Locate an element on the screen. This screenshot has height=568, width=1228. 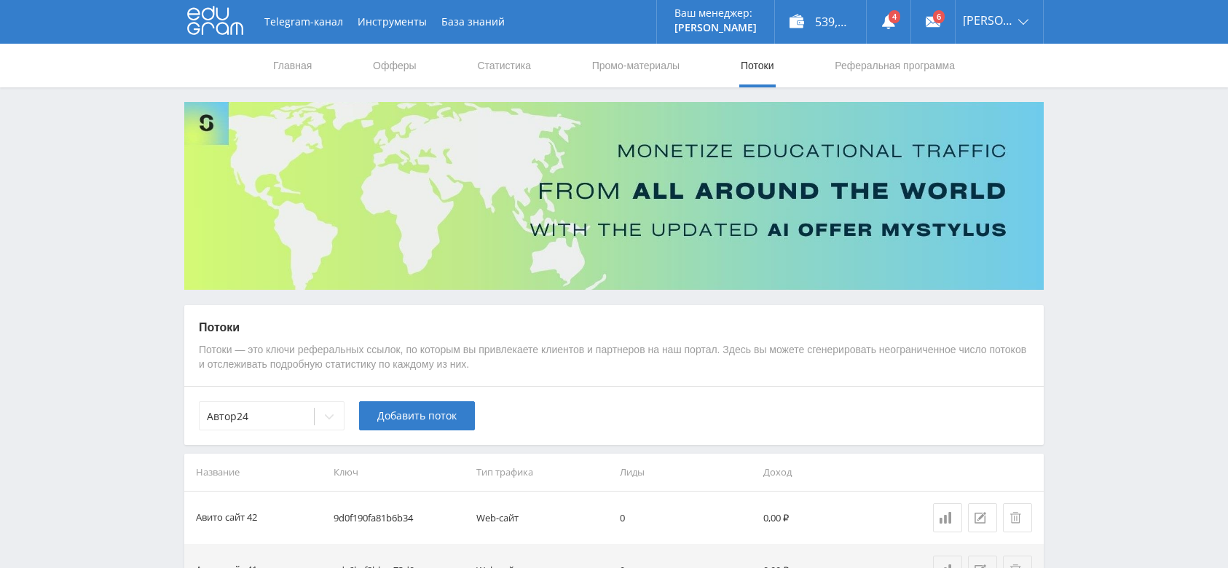
th: Доход is located at coordinates (829, 472).